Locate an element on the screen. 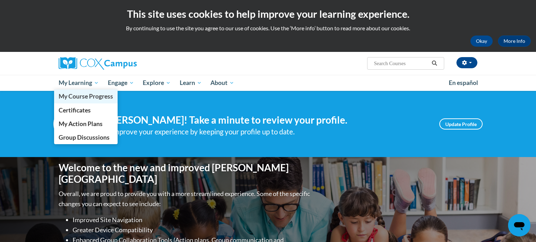  a: Update Profile is located at coordinates (461, 124).